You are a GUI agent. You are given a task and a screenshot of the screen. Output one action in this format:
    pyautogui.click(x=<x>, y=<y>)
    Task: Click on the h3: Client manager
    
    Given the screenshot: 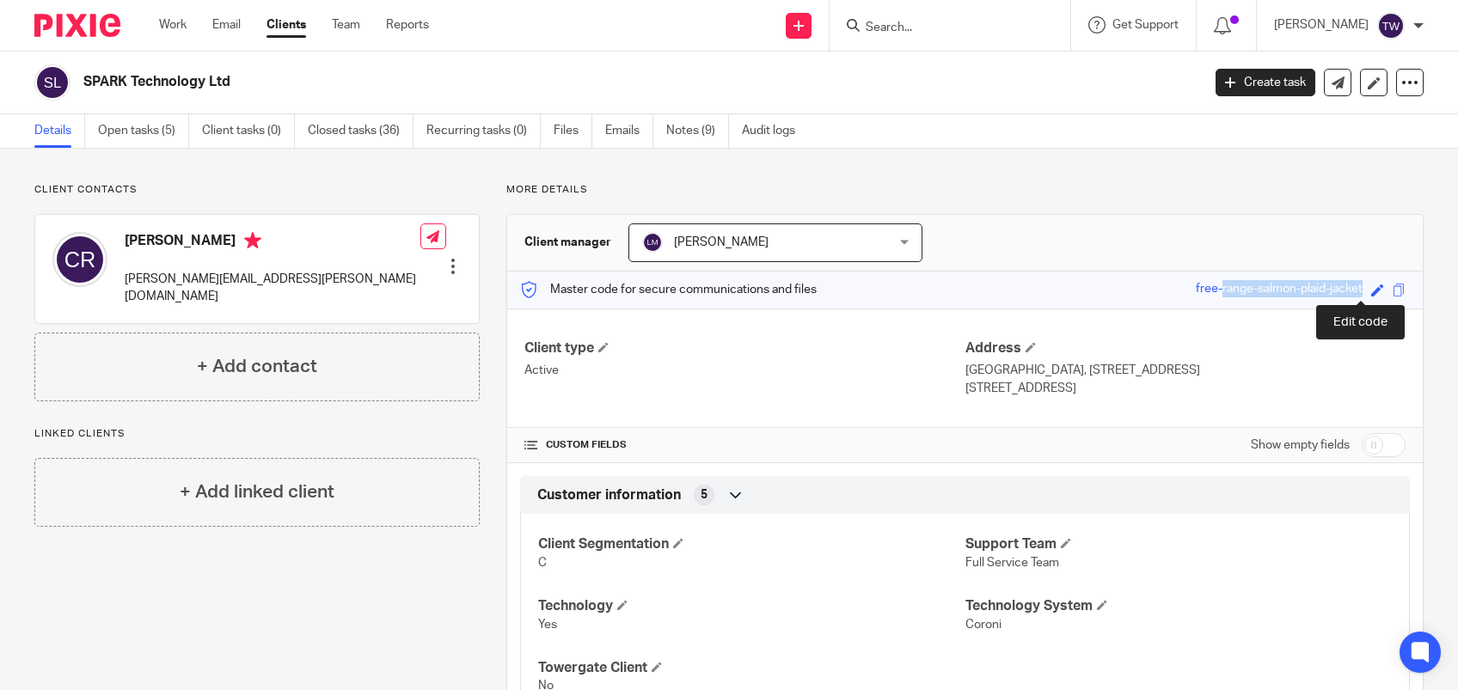 What is the action you would take?
    pyautogui.click(x=568, y=242)
    